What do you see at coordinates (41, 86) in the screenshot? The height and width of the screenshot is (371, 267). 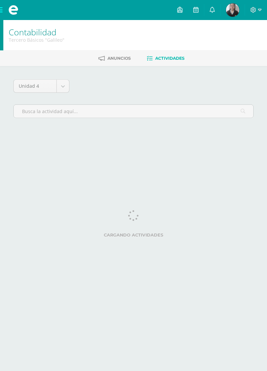 I see `a: Unidad 4` at bounding box center [41, 86].